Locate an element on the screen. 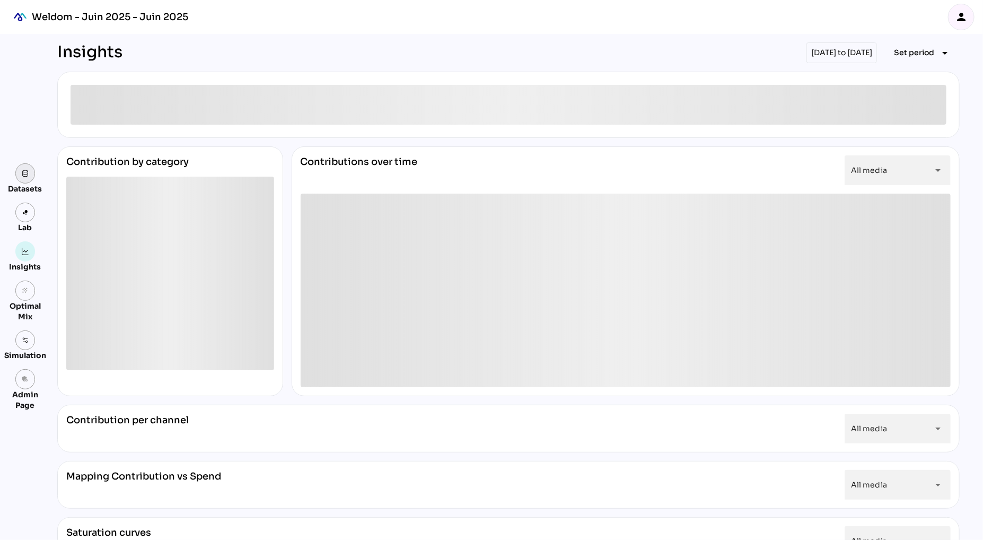 The height and width of the screenshot is (540, 983). i: person is located at coordinates (961, 17).